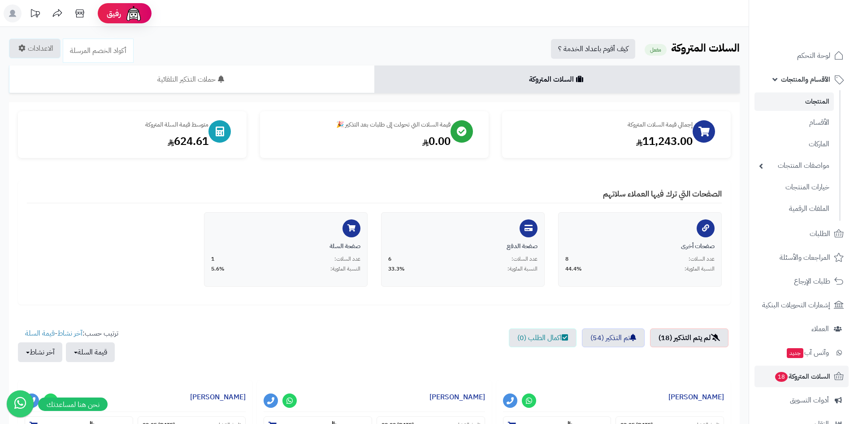 Image resolution: width=854 pixels, height=424 pixels. What do you see at coordinates (802, 234) in the screenshot?
I see `a: الطلبات` at bounding box center [802, 234].